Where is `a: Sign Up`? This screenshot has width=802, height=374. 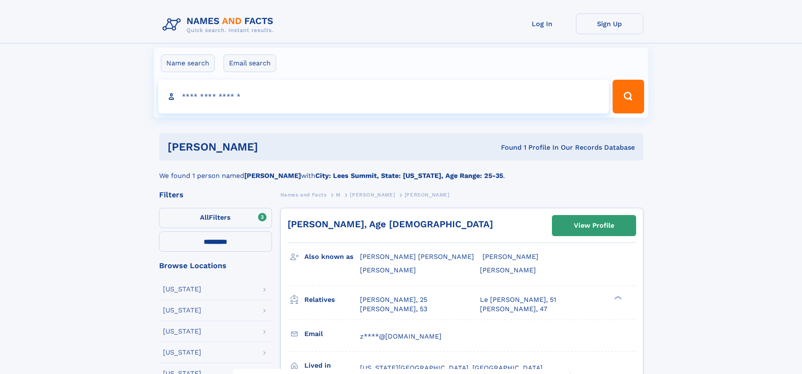
a: Sign Up is located at coordinates (610, 24).